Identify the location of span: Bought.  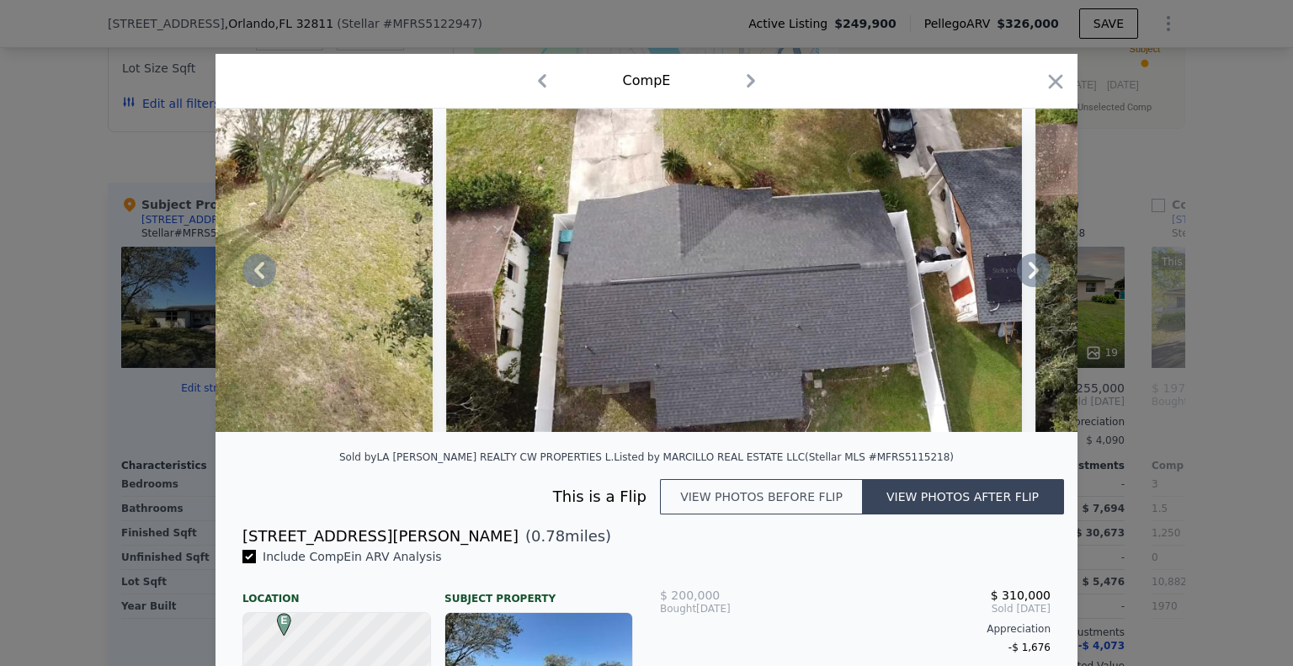
(678, 609).